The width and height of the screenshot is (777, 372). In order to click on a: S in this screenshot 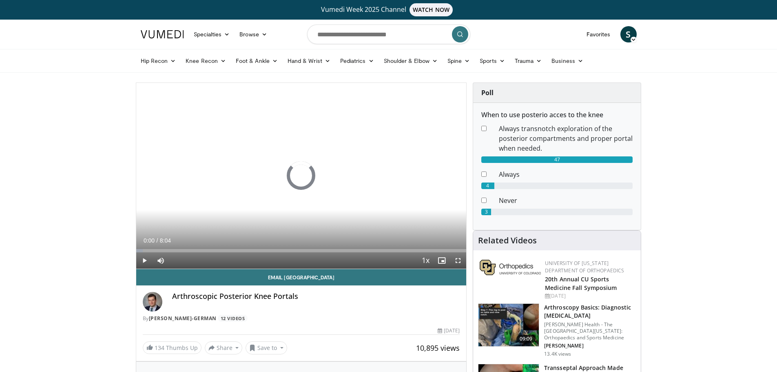, I will do `click(629, 34)`.